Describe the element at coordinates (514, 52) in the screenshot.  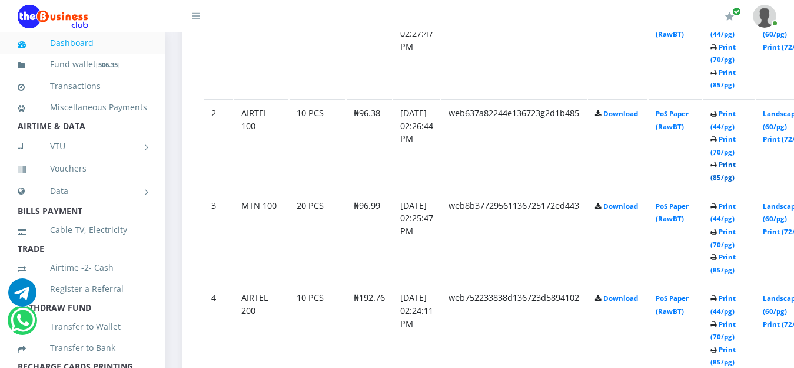
I see `td: web91a437e544136724e3215g13` at that location.